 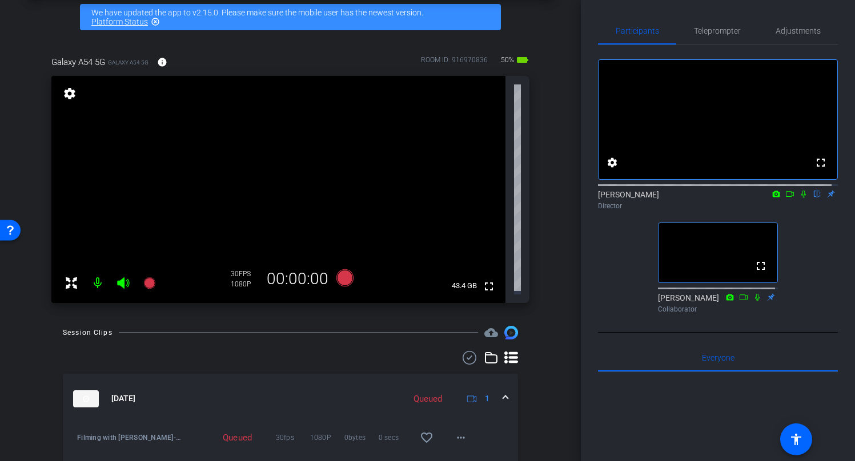 I want to click on span: Destinations for your clips, so click(x=491, y=333).